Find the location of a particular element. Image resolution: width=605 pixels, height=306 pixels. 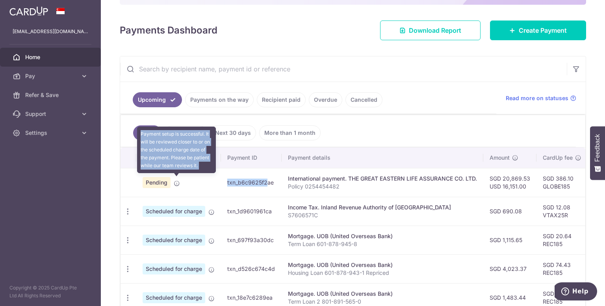

span: Support is located at coordinates (51, 114).